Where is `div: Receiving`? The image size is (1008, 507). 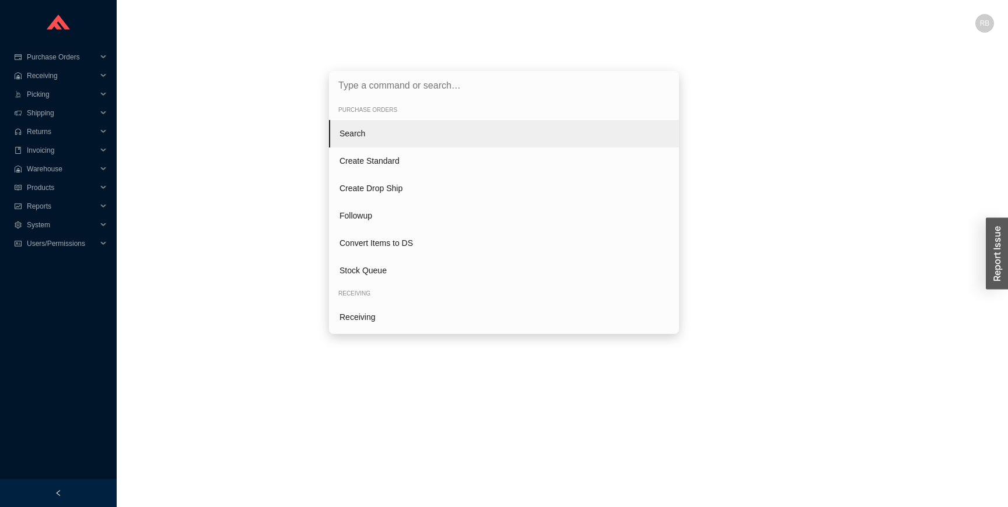
div: Receiving is located at coordinates (504, 293).